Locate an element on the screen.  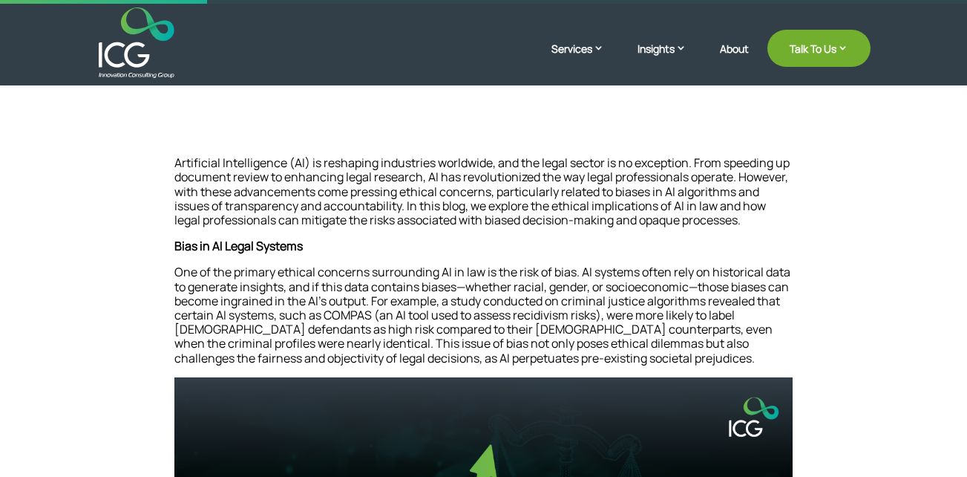
p: One of the primary ethical concerns surrounding AI in law is the risk of bias. AI systems often r... is located at coordinates (484, 321).